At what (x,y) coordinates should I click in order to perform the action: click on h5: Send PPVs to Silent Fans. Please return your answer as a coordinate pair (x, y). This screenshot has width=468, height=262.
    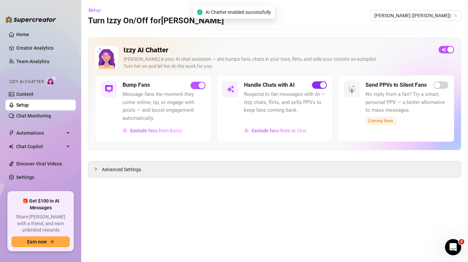
    Looking at the image, I should click on (396, 85).